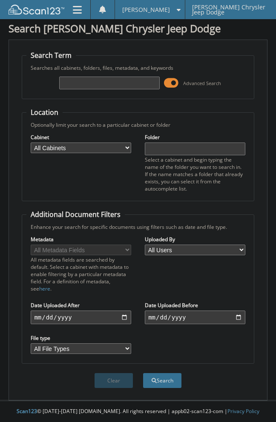  What do you see at coordinates (80, 137) in the screenshot?
I see `label: Cabinet` at bounding box center [80, 137].